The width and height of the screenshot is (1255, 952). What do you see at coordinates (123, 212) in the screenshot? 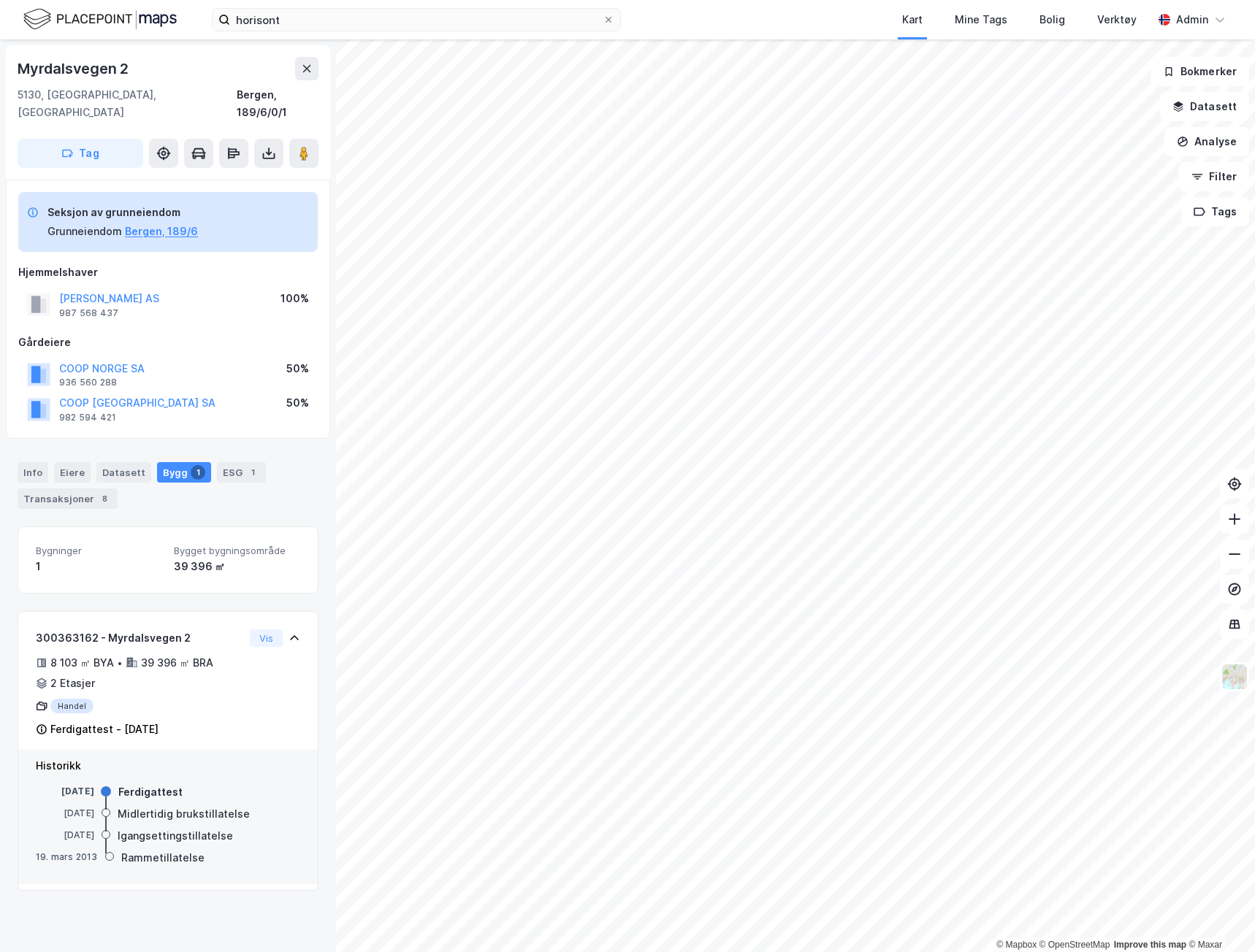
I see `div: Seksjon av grunneiendom` at bounding box center [123, 212].